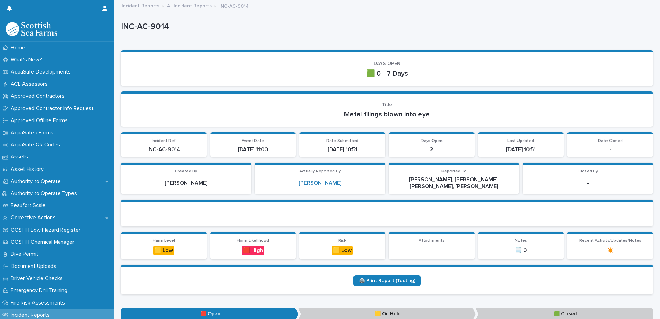  Describe the element at coordinates (189, 5) in the screenshot. I see `a: All Incident Reports` at that location.